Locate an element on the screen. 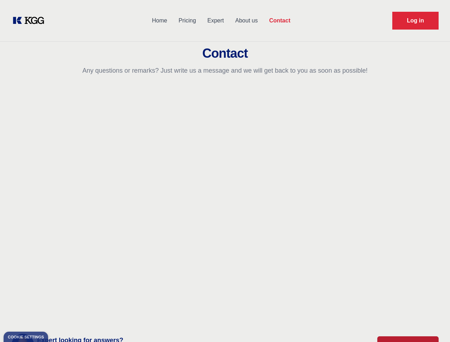 This screenshot has height=342, width=450. a: Home is located at coordinates (159, 21).